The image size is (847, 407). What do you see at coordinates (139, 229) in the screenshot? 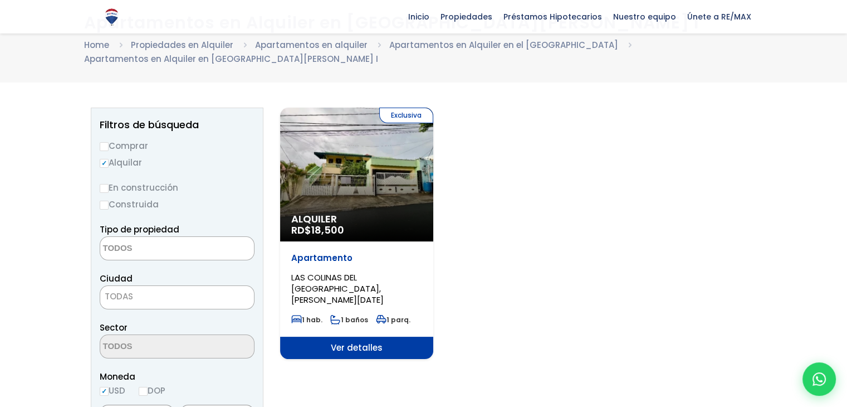
I see `span: Tipo de propiedad` at bounding box center [139, 229].